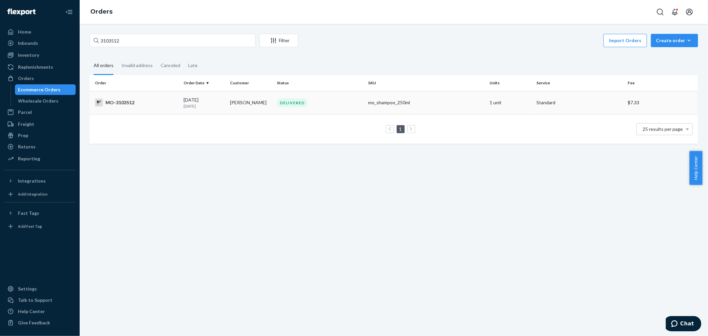  I want to click on a: Page 1 is your current page, so click(401, 129).